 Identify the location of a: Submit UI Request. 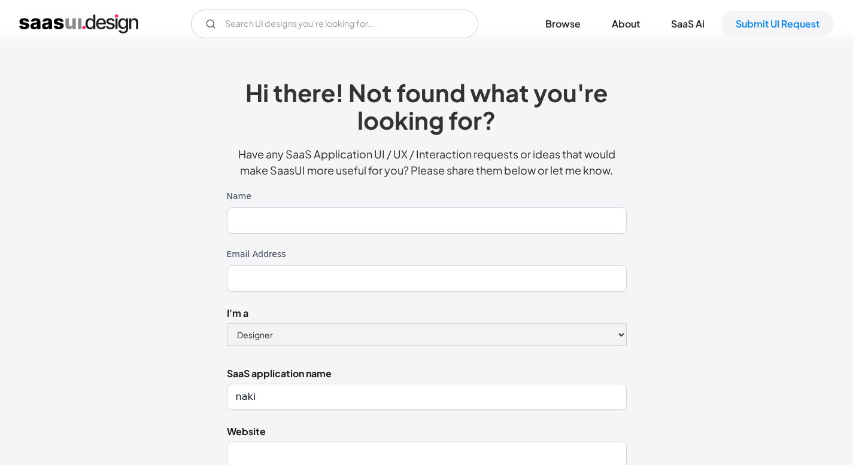
(777, 24).